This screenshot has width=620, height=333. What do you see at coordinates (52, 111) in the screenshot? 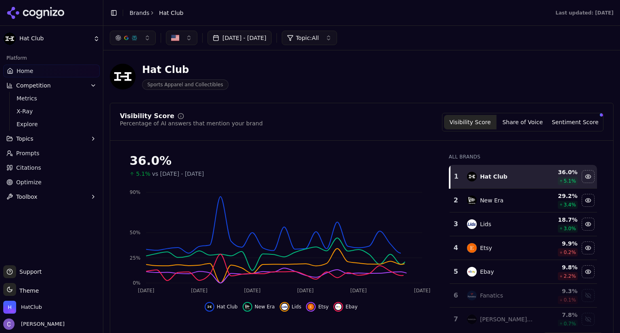
I see `a: X-Ray` at bounding box center [52, 111].